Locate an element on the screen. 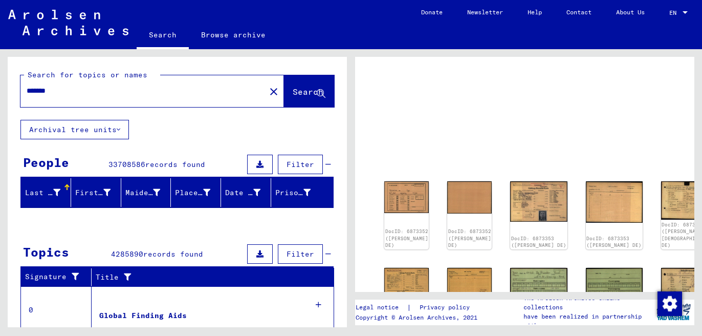 The width and height of the screenshot is (702, 336). div: Topics is located at coordinates (46, 252).